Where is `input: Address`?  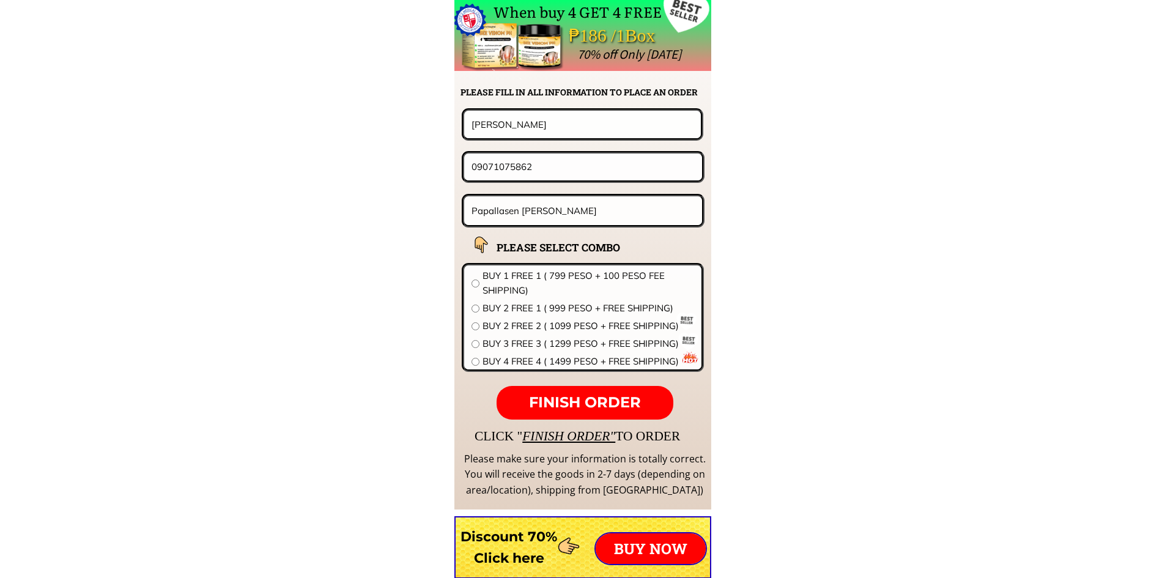 input: Address is located at coordinates (584, 210).